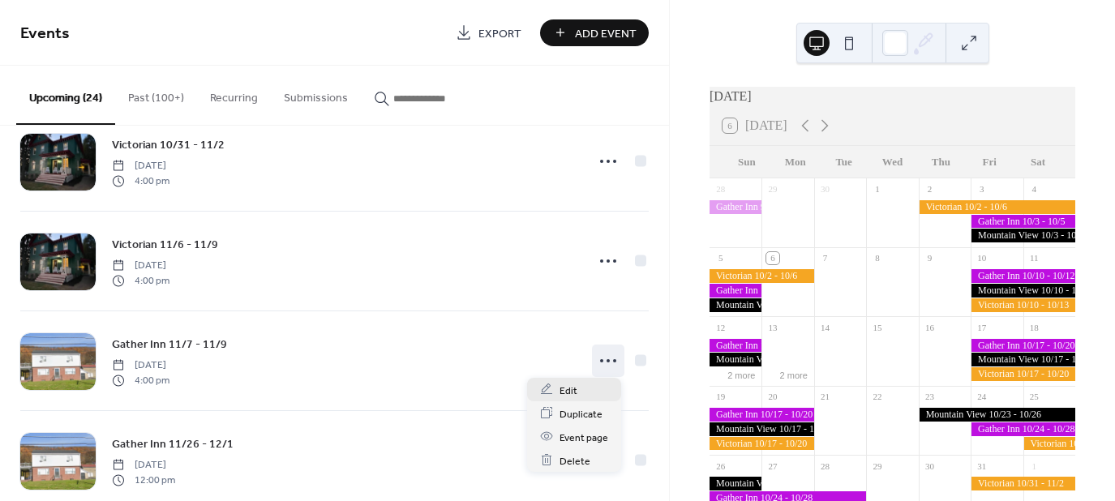  I want to click on div: 19, so click(720, 397).